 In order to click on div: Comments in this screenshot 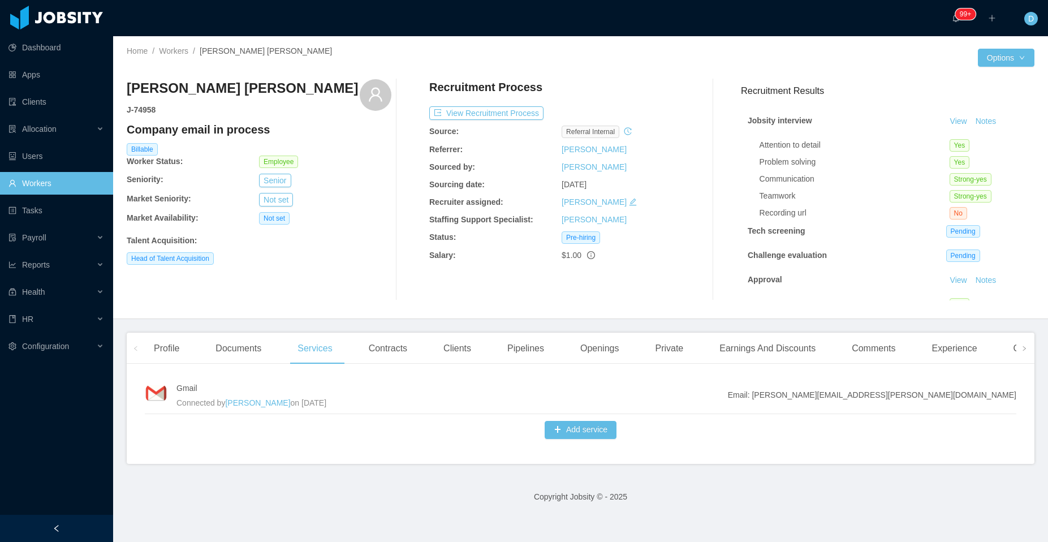, I will do `click(874, 349)`.